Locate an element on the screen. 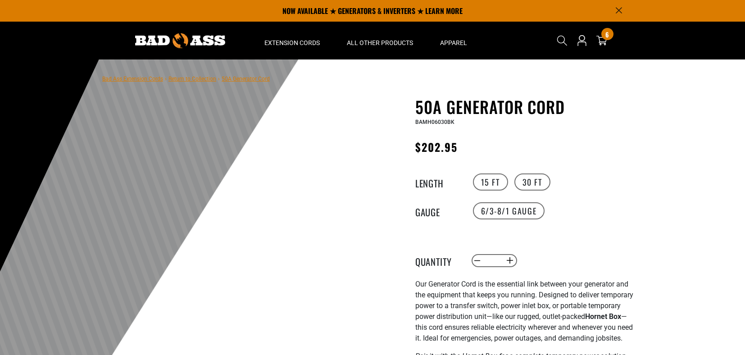 The image size is (745, 355). span: Extension Cords is located at coordinates (292, 43).